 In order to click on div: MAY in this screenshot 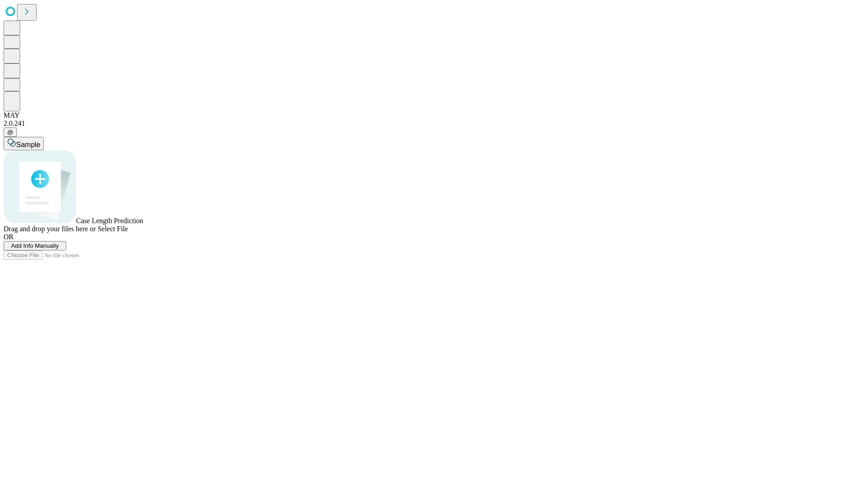, I will do `click(430, 115)`.